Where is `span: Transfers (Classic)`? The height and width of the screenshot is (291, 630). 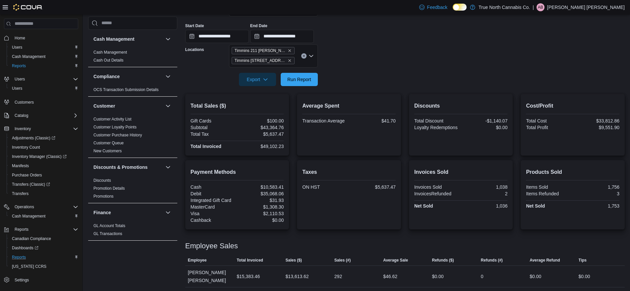
span: Transfers (Classic) is located at coordinates (44, 185).